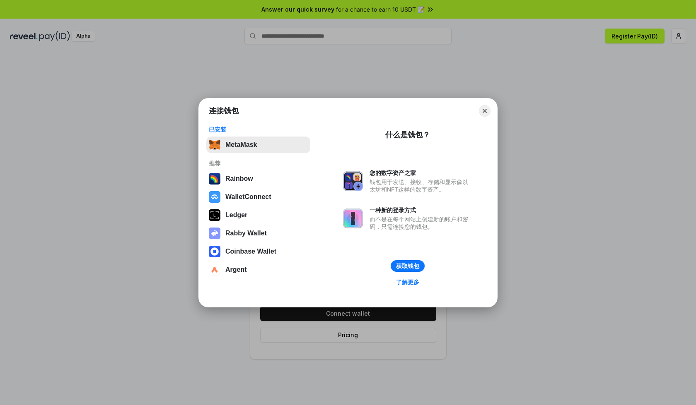 The width and height of the screenshot is (696, 405). Describe the element at coordinates (407, 135) in the screenshot. I see `div: 什么是钱包？` at that location.